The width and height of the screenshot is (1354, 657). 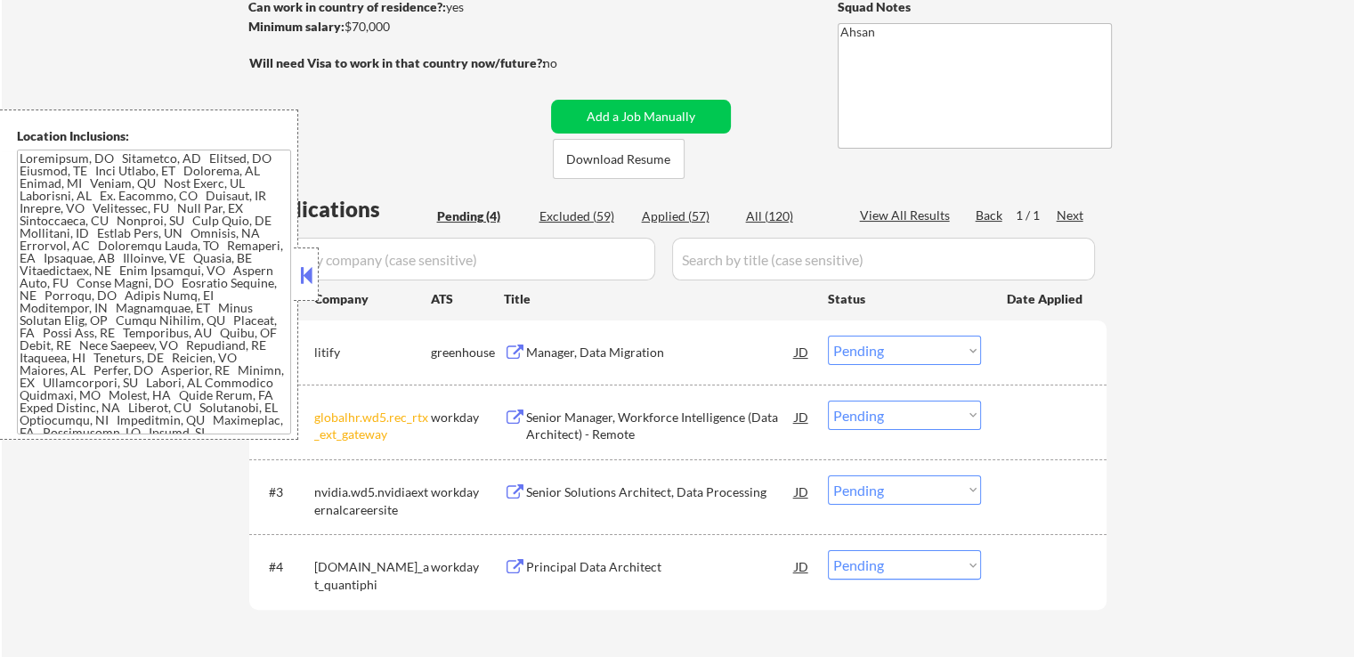 What do you see at coordinates (905, 298) in the screenshot?
I see `div: Status` at bounding box center [905, 298].